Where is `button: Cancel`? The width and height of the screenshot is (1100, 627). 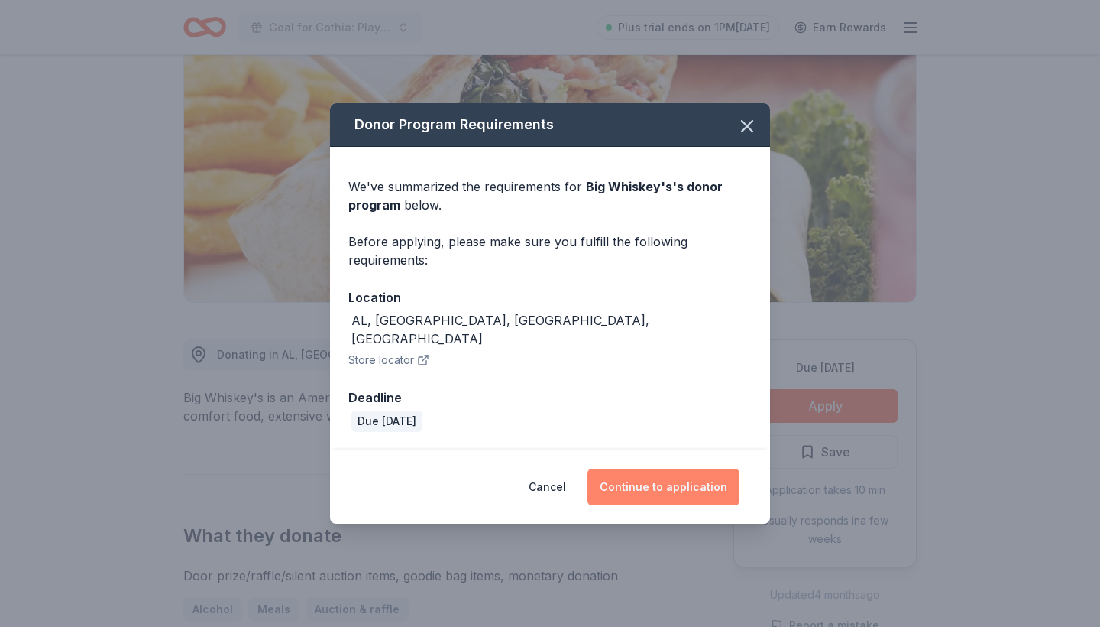
button: Cancel is located at coordinates (547, 487).